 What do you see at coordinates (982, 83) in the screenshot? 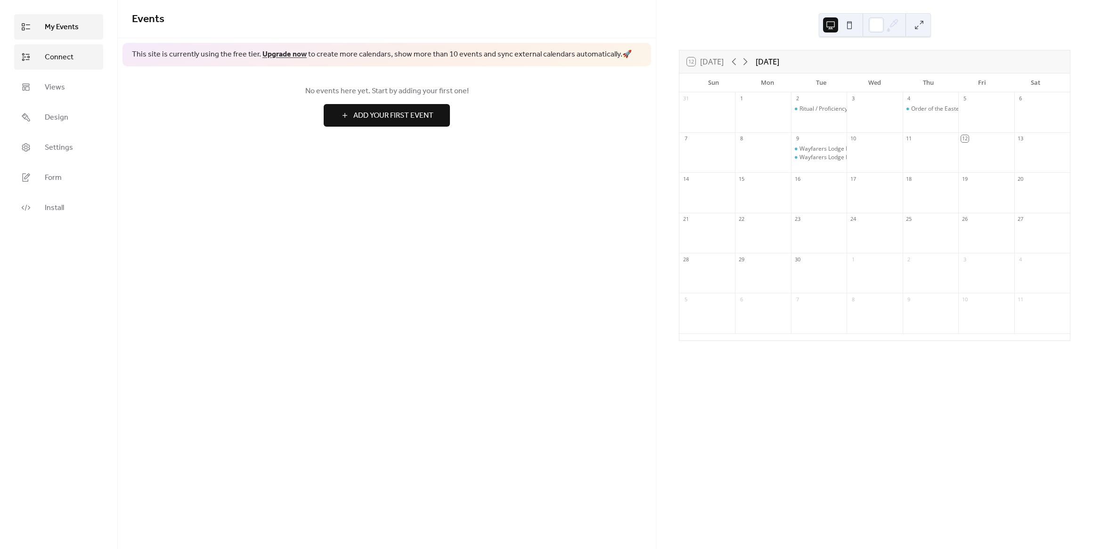
I see `div: Fri` at bounding box center [982, 83].